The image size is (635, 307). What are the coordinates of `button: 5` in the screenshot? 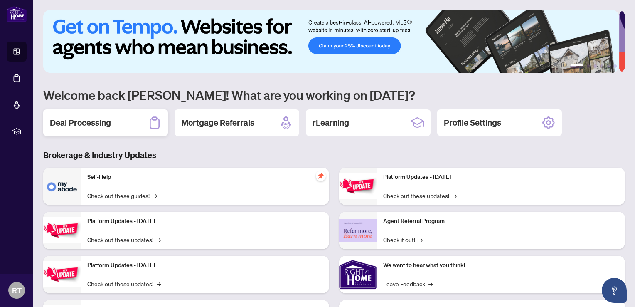 It's located at (609, 66).